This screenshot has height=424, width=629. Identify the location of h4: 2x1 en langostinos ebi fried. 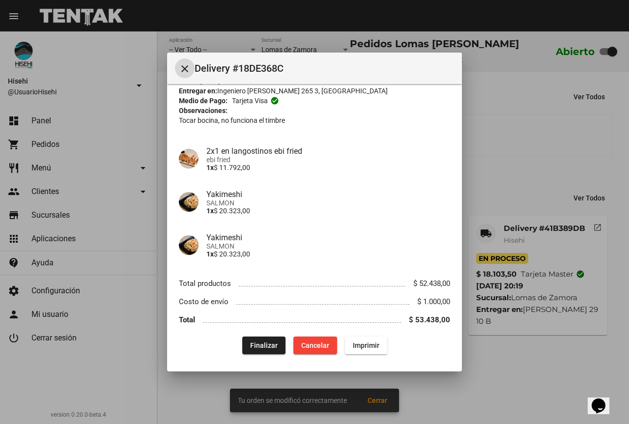
(329, 151).